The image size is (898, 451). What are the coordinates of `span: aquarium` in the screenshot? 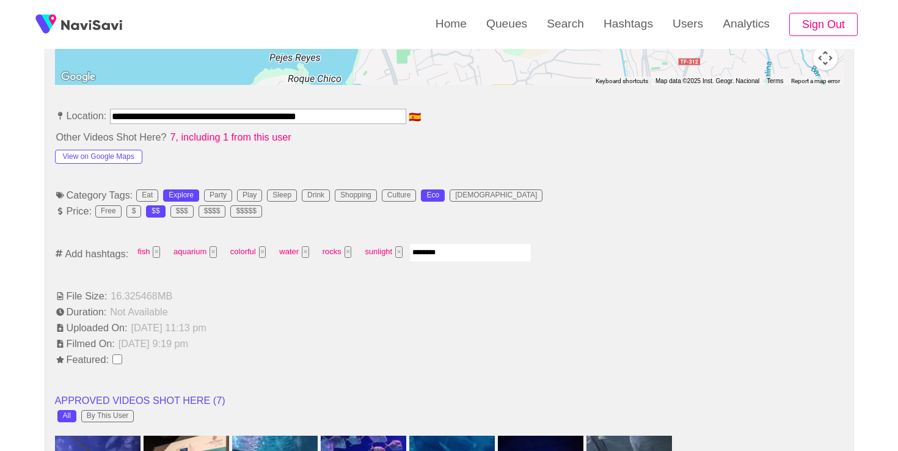 It's located at (195, 252).